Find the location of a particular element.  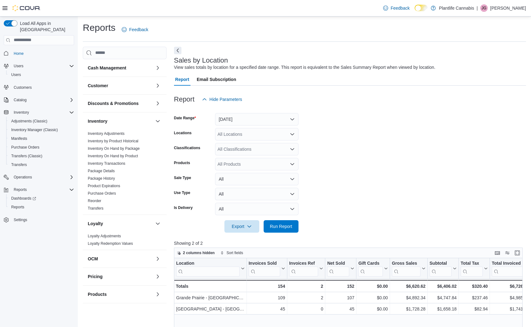

h3: Discounts & Promotions is located at coordinates (113, 103).